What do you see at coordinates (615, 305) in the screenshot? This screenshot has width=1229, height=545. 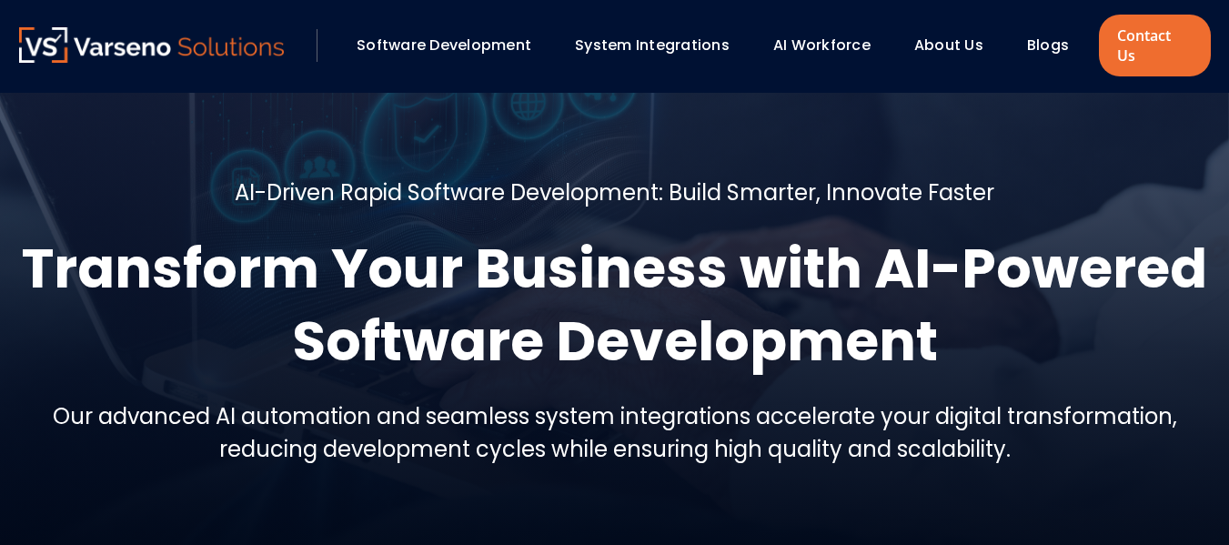 I see `h1: Transform Your Business with AI-Powered Software Development` at bounding box center [615, 305].